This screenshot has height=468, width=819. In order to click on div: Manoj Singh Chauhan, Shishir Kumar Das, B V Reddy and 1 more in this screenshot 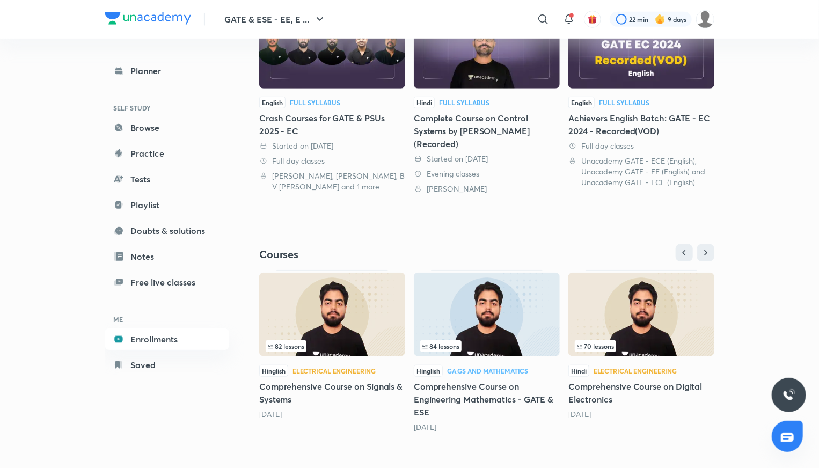, I will do `click(332, 181)`.